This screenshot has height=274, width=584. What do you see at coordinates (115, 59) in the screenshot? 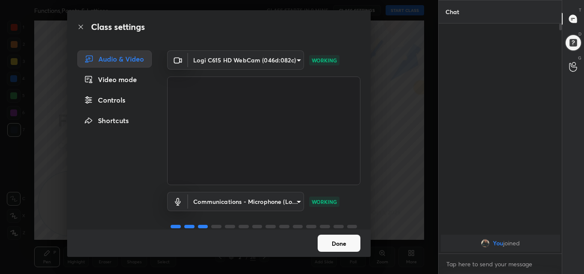
I see `div: Audio & Video` at bounding box center [115, 59].